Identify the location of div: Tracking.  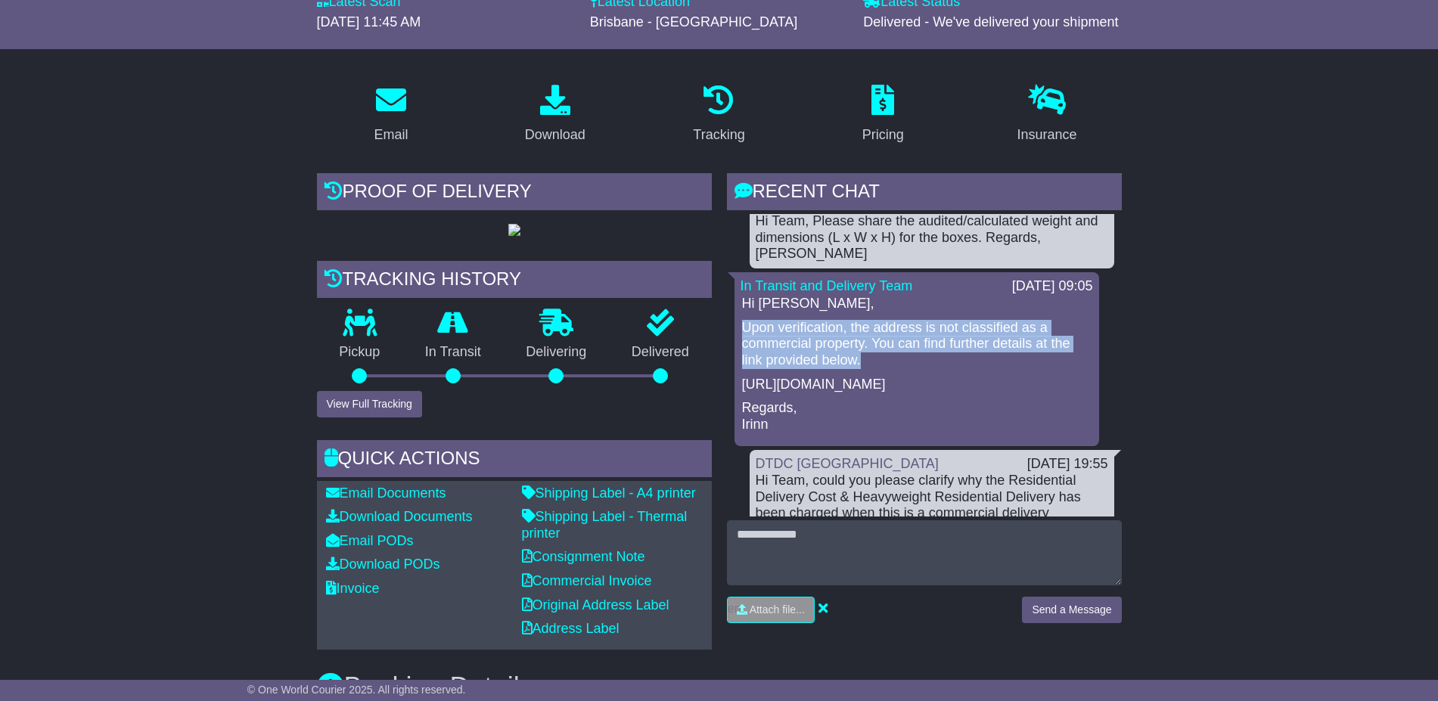
(719, 135).